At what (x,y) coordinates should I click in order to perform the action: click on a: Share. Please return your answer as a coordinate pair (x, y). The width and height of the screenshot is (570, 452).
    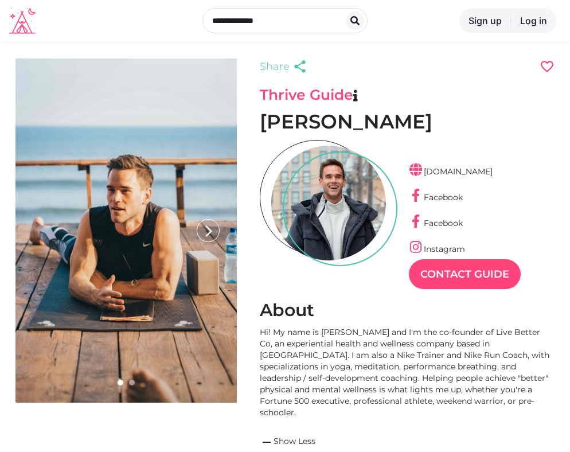
    Looking at the image, I should click on (285, 67).